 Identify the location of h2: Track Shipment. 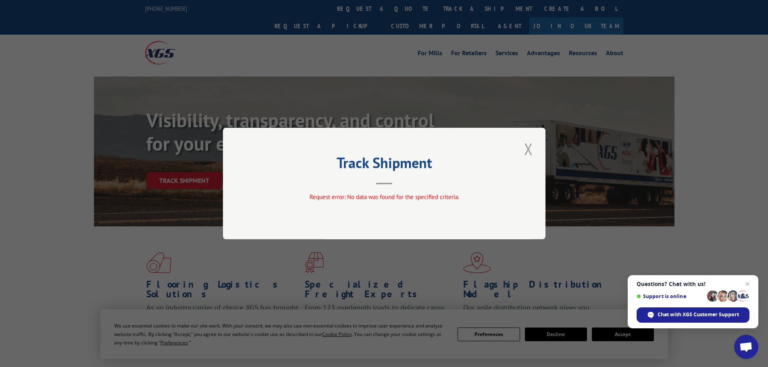
(384, 165).